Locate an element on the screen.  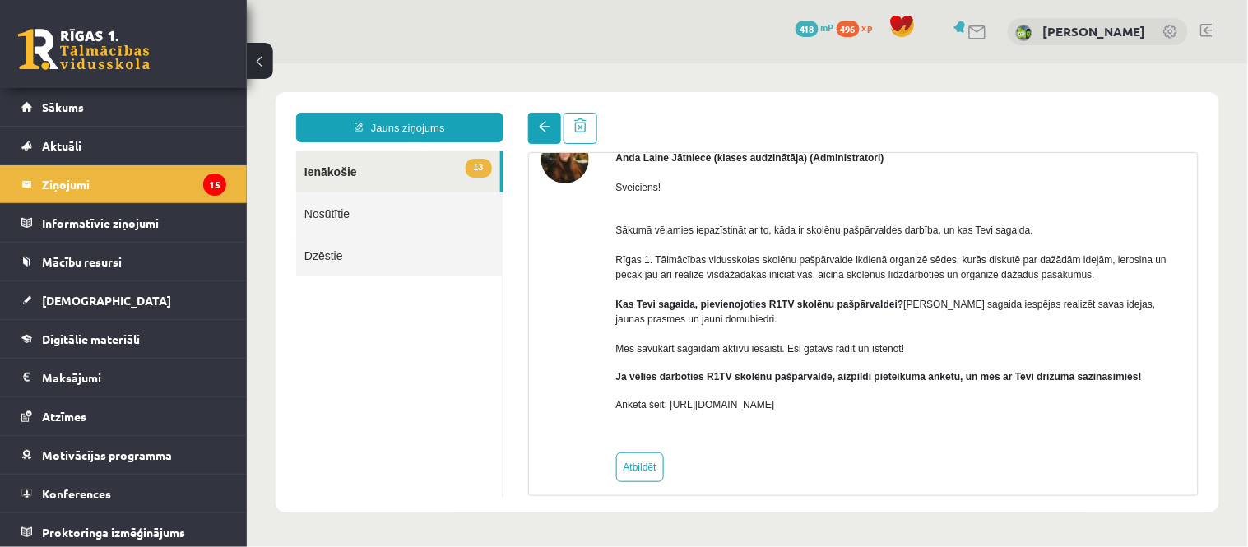
img: Aleksandrs Rjabovs is located at coordinates (1024, 33).